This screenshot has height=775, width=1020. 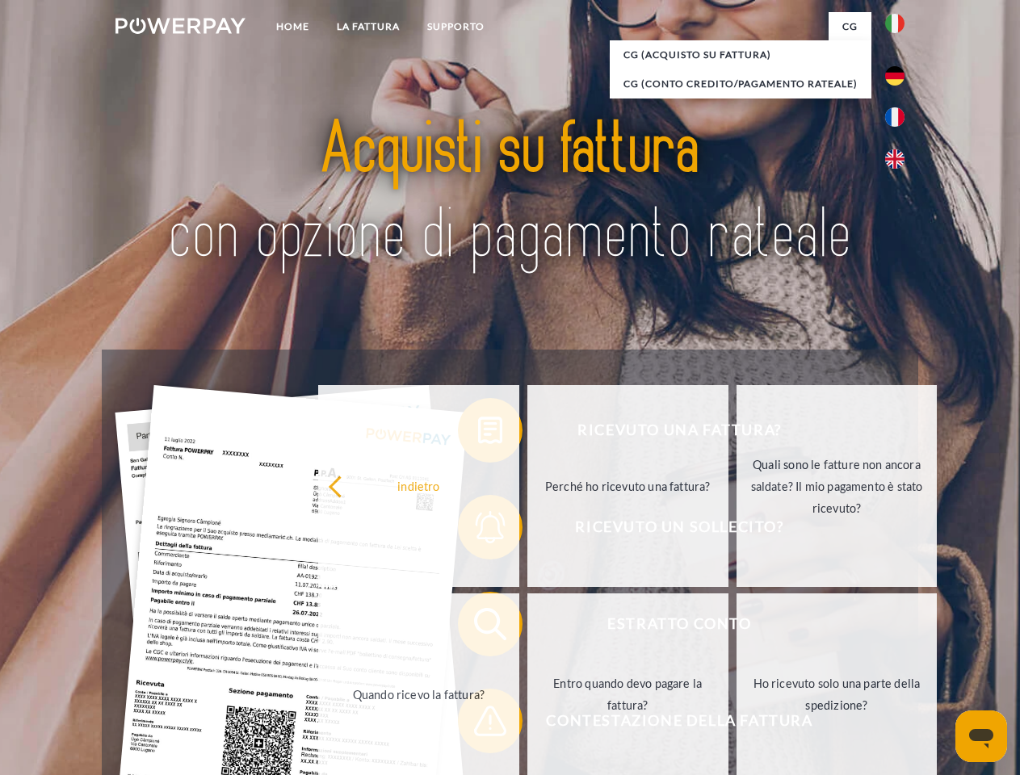 What do you see at coordinates (895, 117) in the screenshot?
I see `img: fr` at bounding box center [895, 117].